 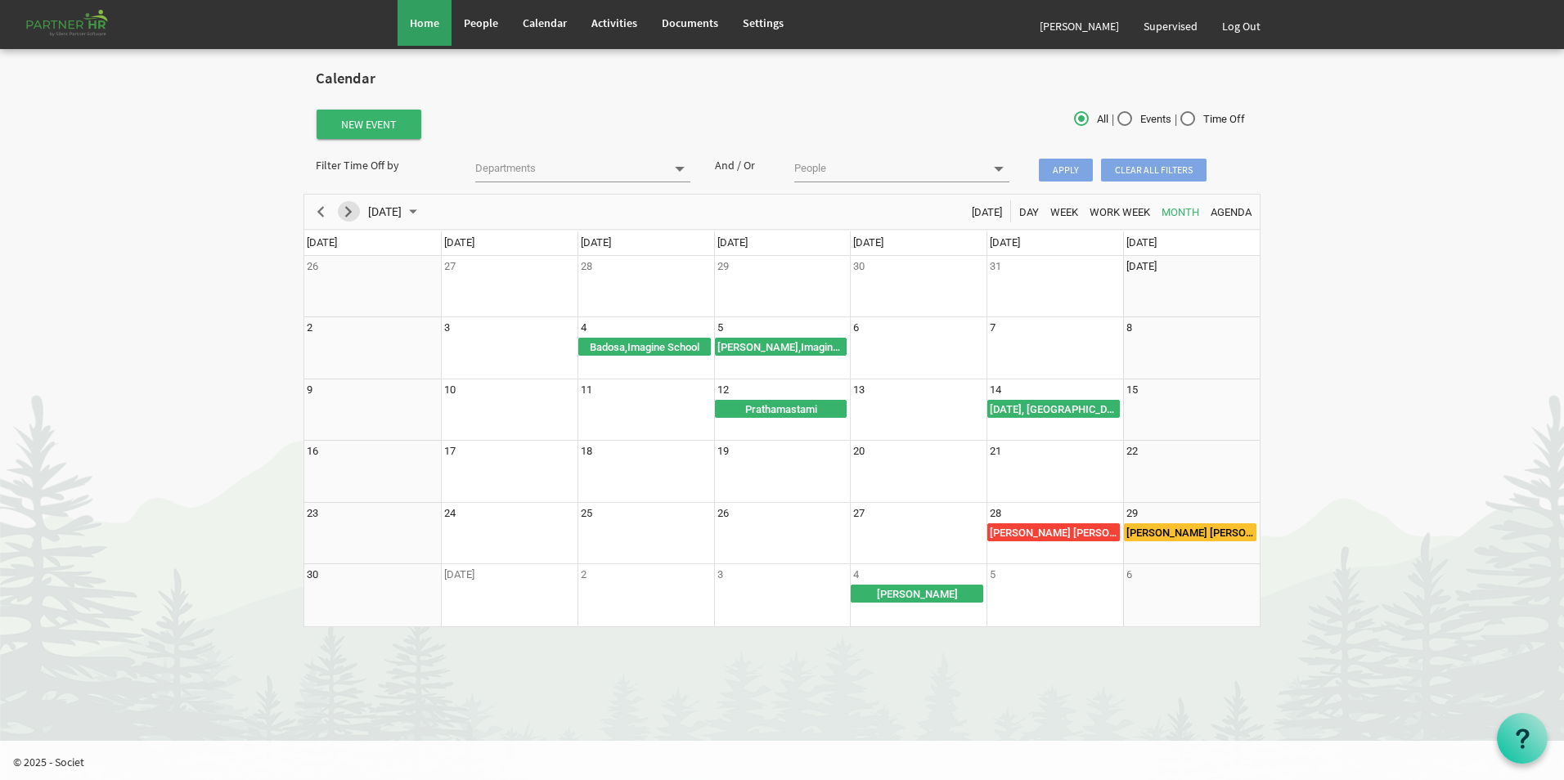 What do you see at coordinates (349, 212) in the screenshot?
I see `div: next period` at bounding box center [349, 212].